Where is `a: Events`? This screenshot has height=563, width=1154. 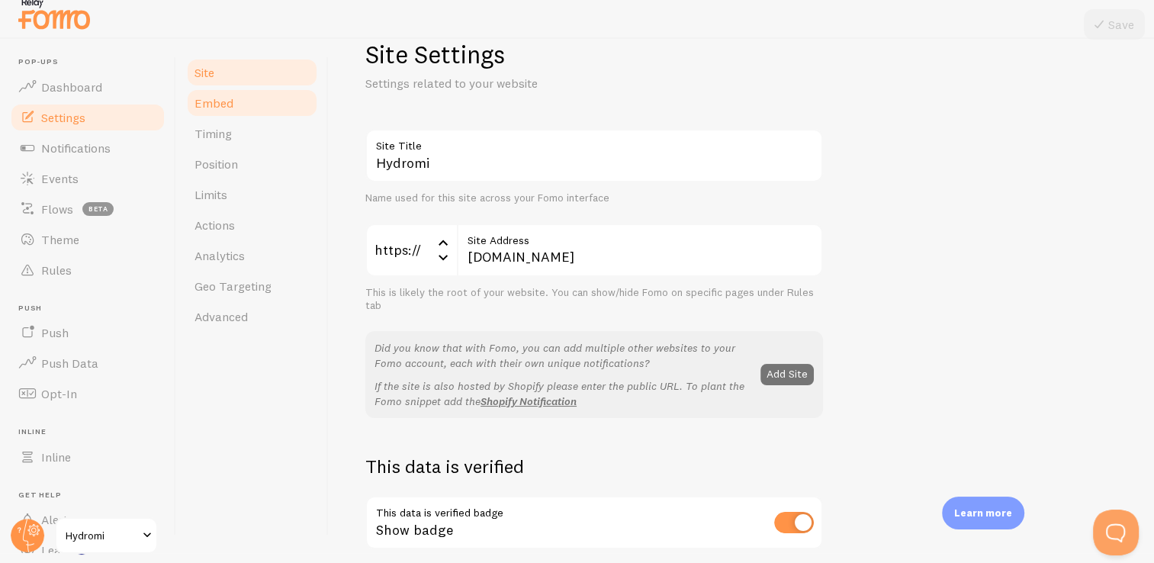 a: Events is located at coordinates (88, 178).